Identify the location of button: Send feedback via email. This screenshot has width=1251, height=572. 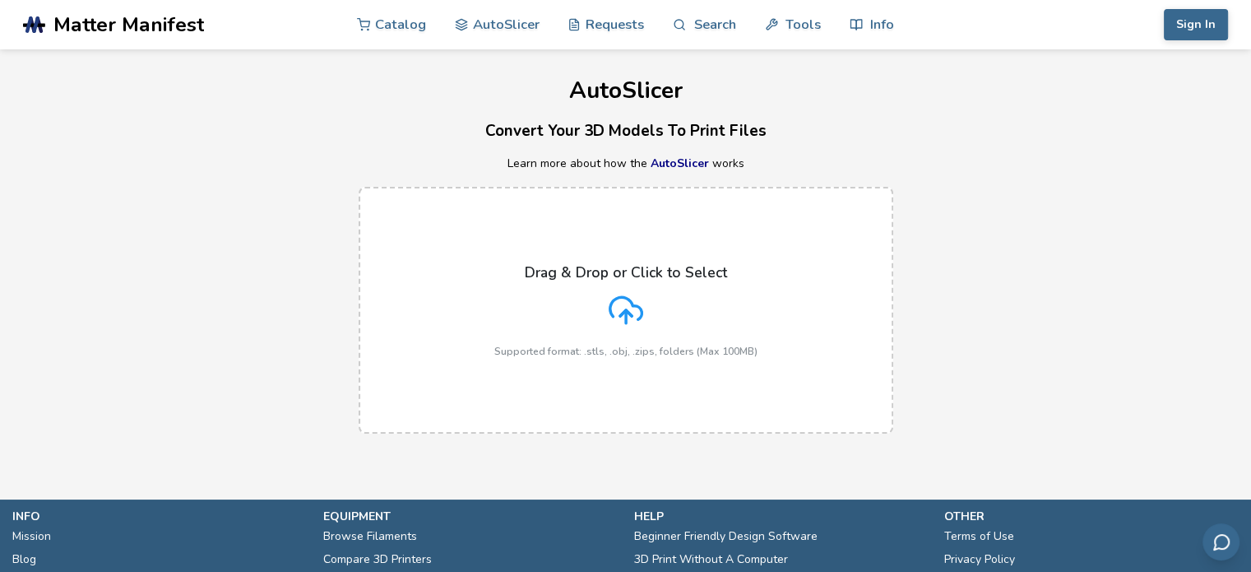
(1220, 541).